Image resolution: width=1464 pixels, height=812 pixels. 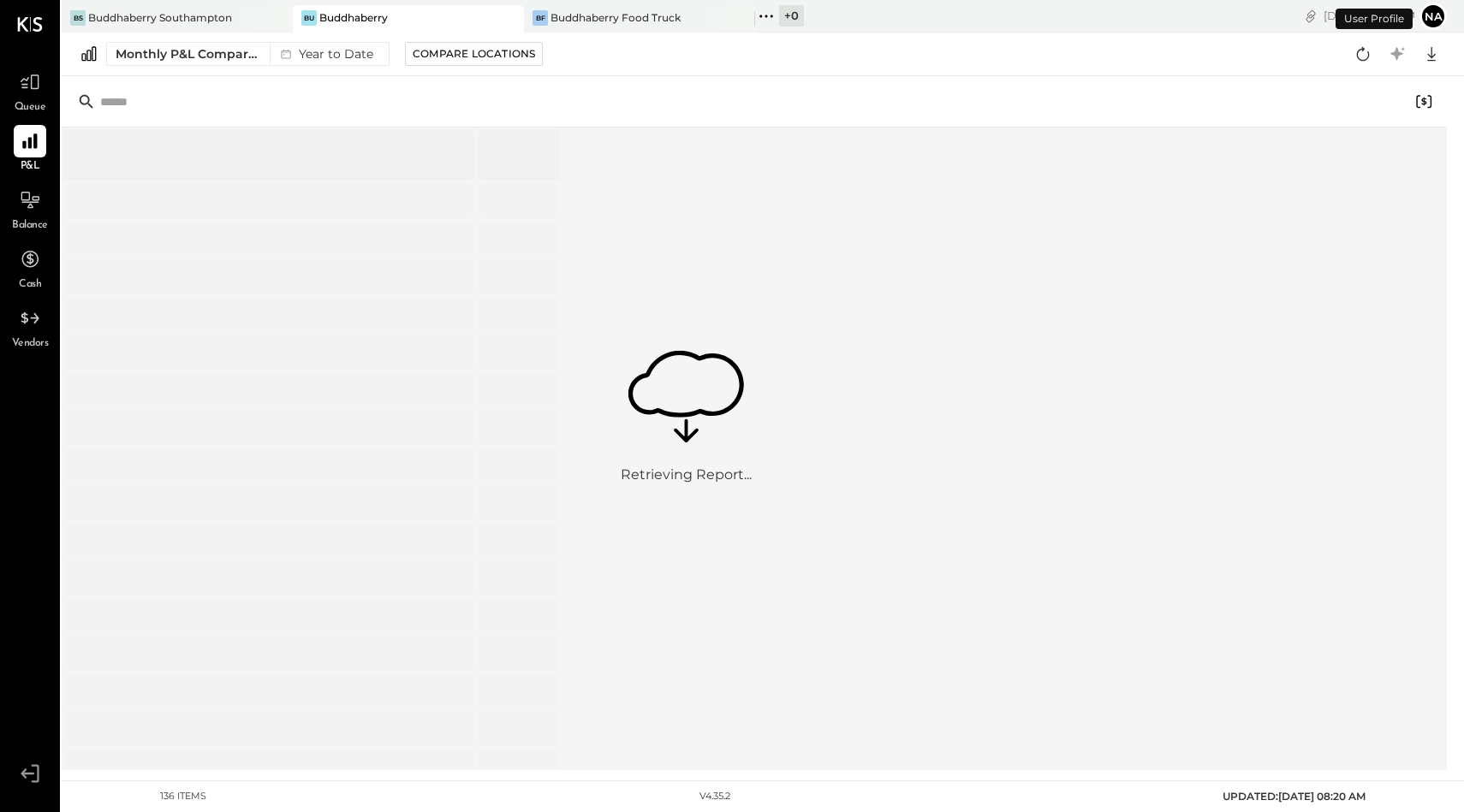 I want to click on div: Compare Locations, so click(x=473, y=53).